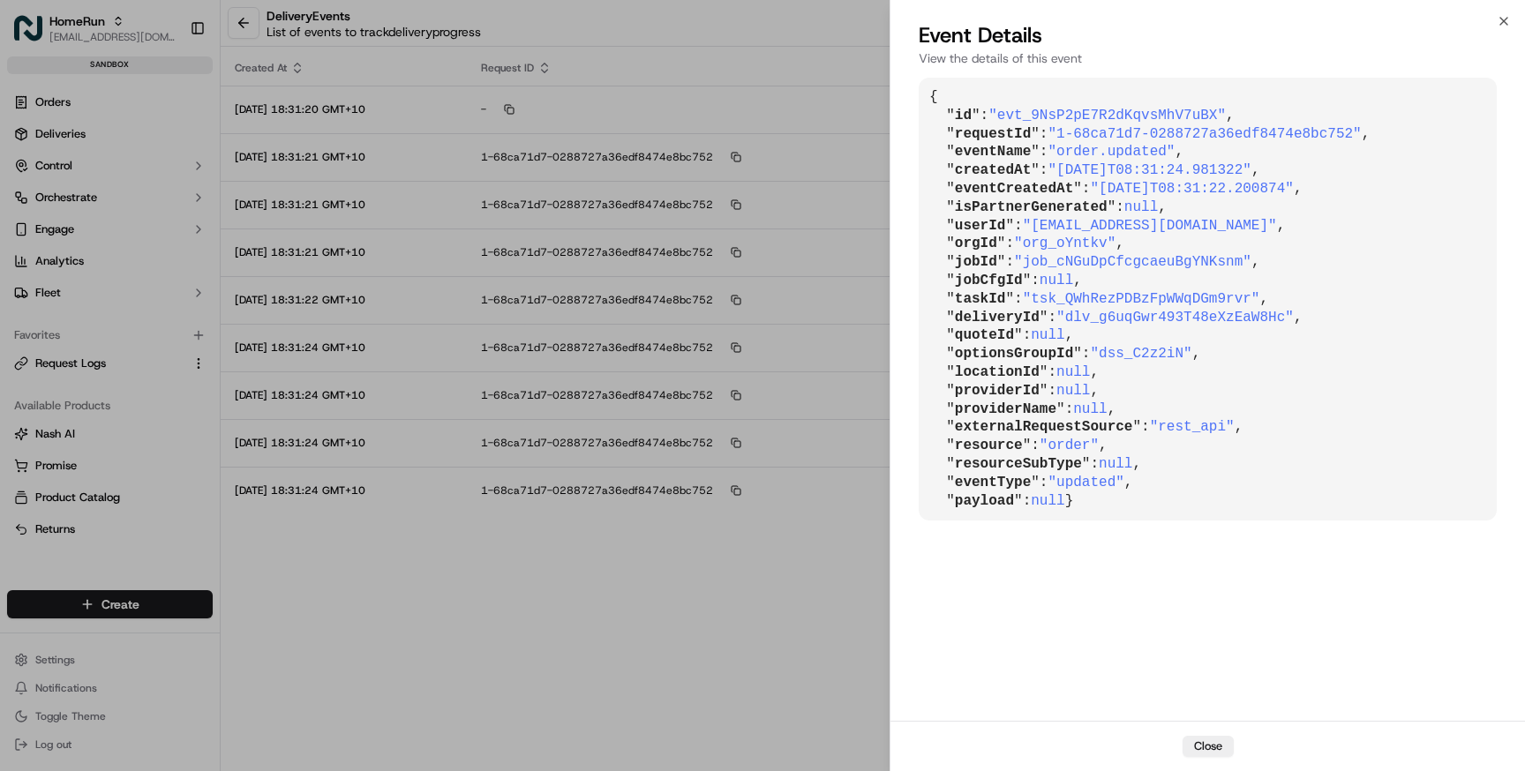 This screenshot has width=1525, height=771. Describe the element at coordinates (993, 483) in the screenshot. I see `span: eventType` at that location.